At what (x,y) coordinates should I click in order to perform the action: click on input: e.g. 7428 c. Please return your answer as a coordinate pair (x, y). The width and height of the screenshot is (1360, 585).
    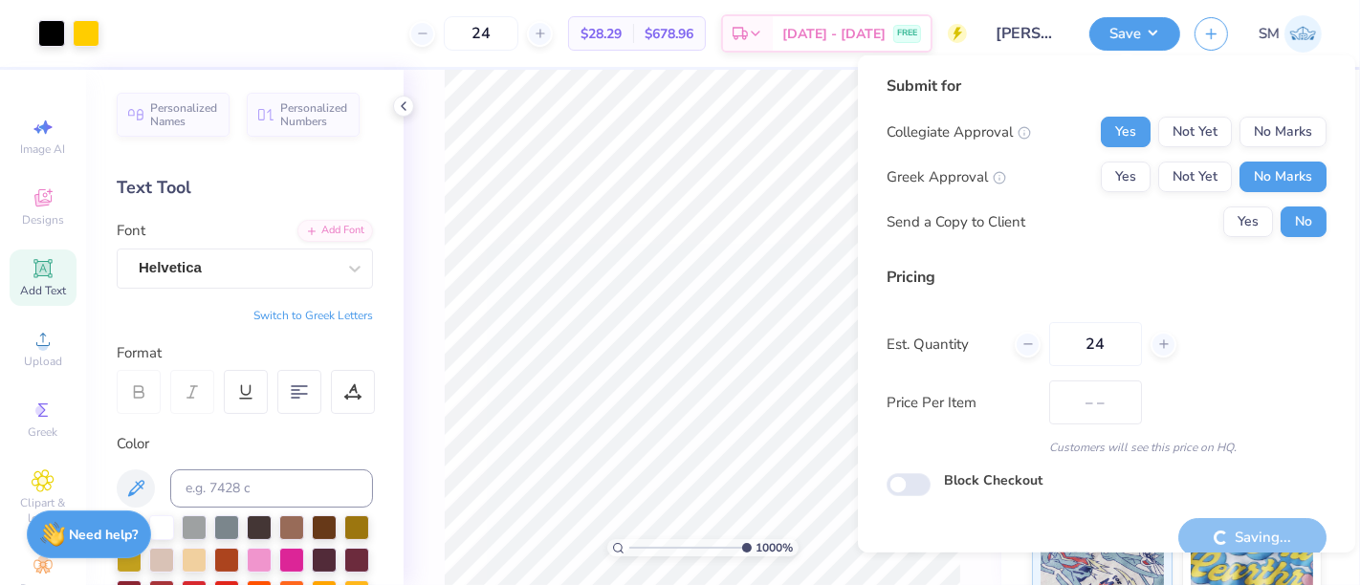
    Looking at the image, I should click on (272, 489).